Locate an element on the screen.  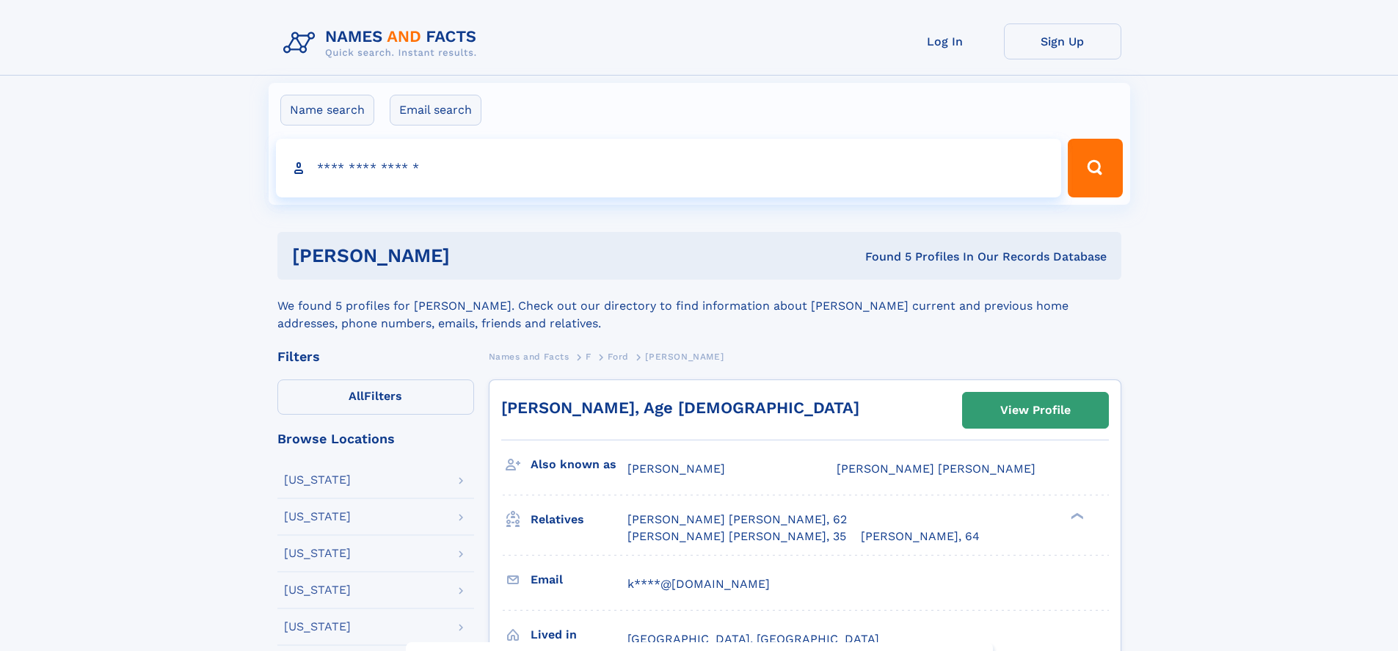
a: Sign Up is located at coordinates (1063, 41).